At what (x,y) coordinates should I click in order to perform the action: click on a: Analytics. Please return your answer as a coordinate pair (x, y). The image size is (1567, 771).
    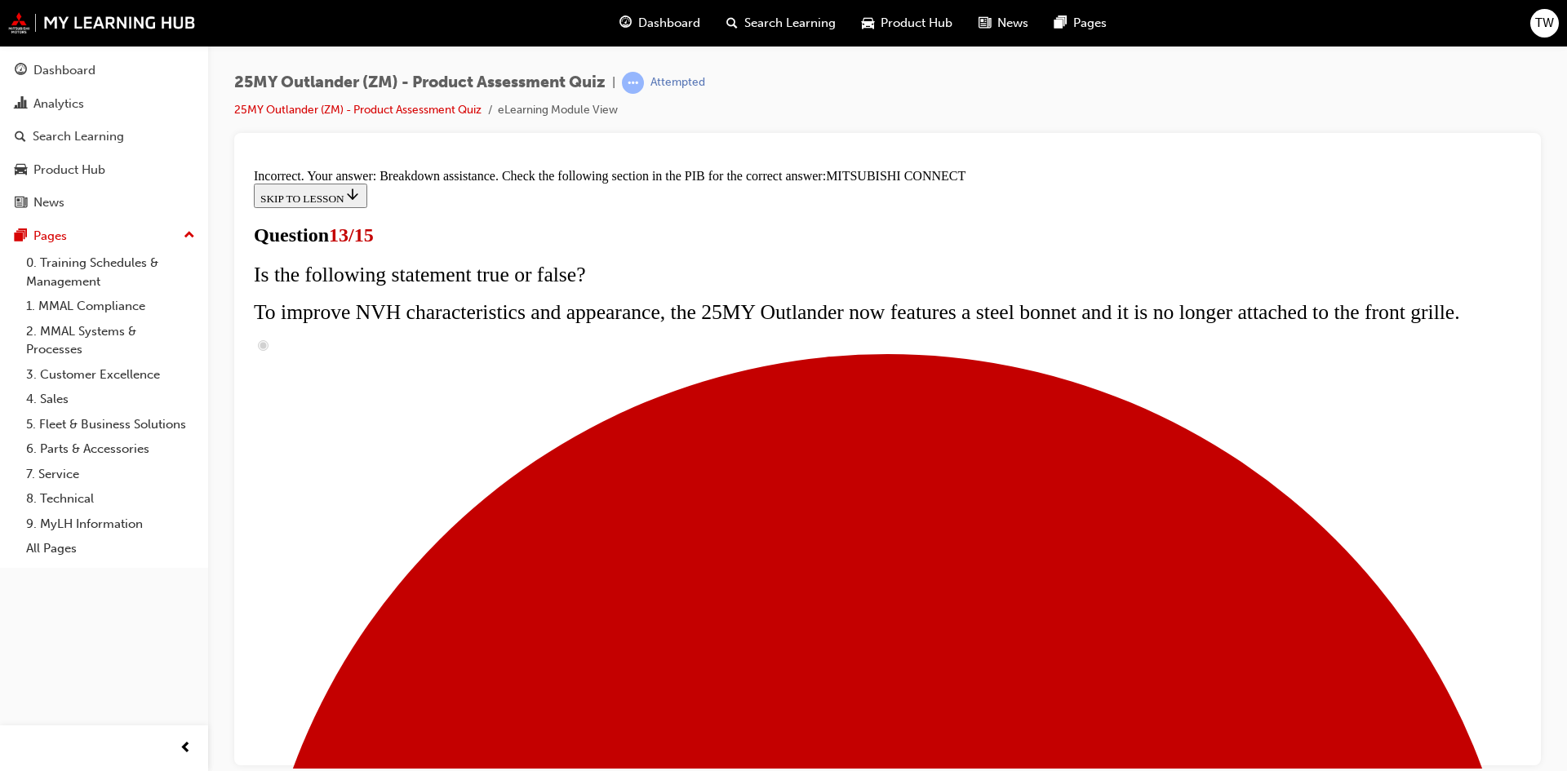
    Looking at the image, I should click on (104, 104).